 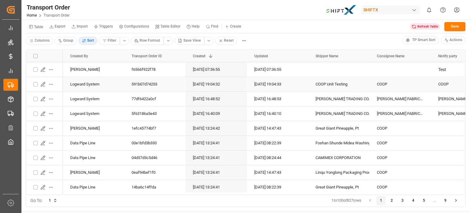 I want to click on button: Columns, so click(x=39, y=41).